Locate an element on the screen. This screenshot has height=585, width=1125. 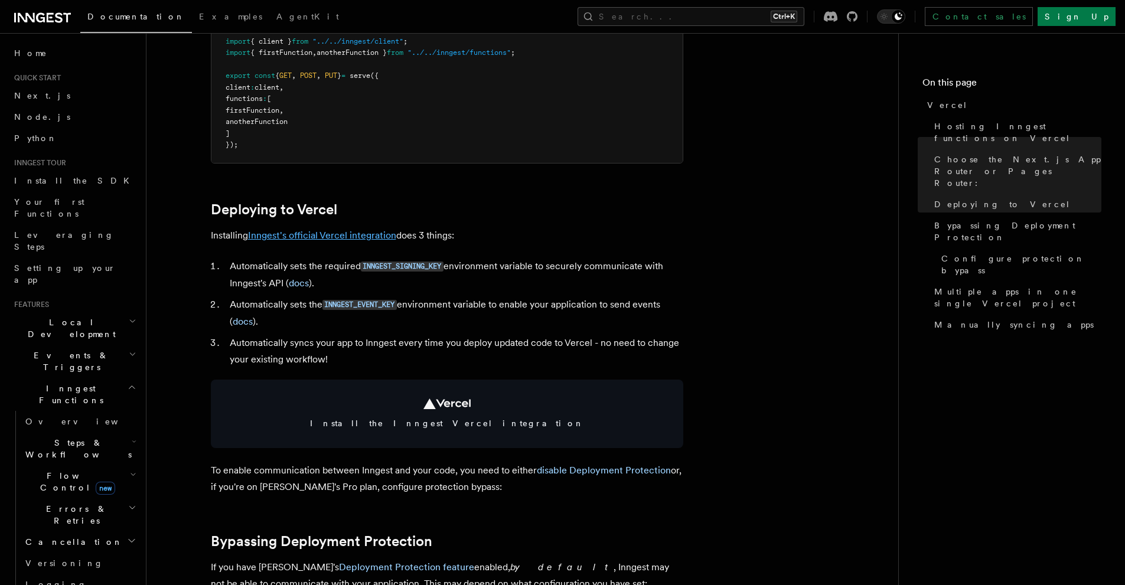
span: Your first Functions is located at coordinates (49, 208).